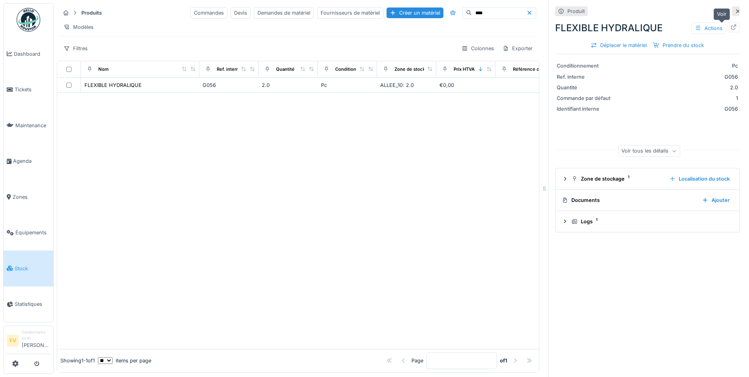 The image size is (749, 377). I want to click on div: Documents, so click(629, 200).